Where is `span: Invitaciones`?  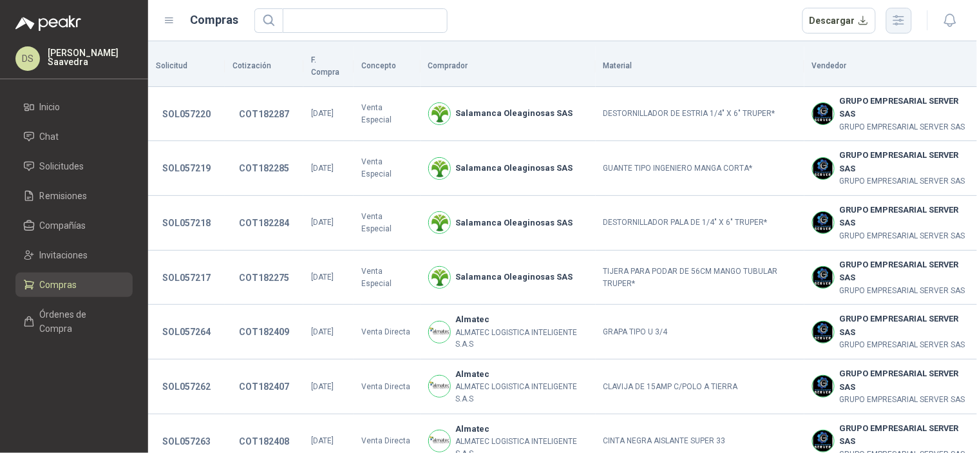 span: Invitaciones is located at coordinates (64, 255).